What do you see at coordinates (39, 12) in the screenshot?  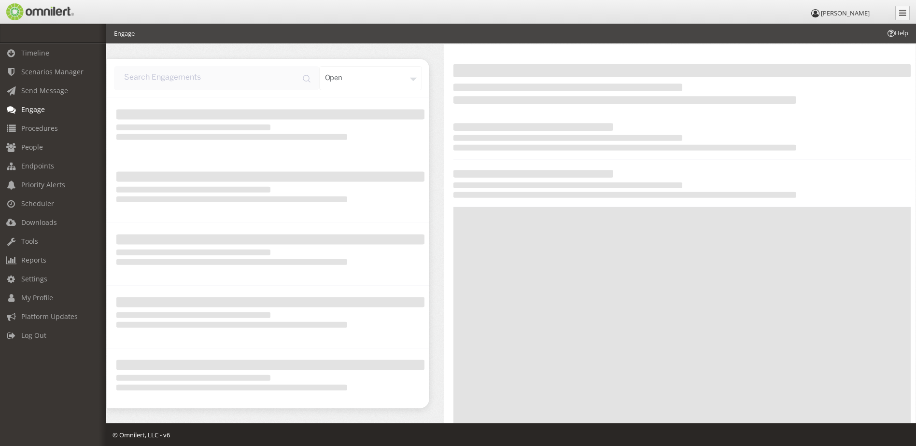 I see `img: Omnilert` at bounding box center [39, 12].